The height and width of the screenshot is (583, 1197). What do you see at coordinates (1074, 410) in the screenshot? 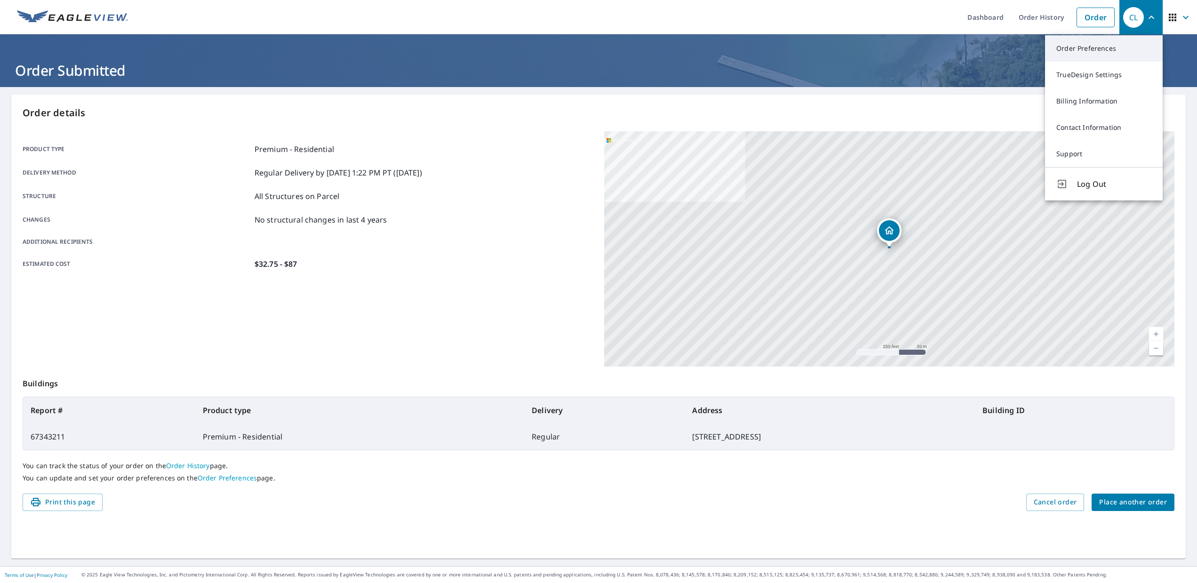
I see `th: Building ID` at bounding box center [1074, 410].